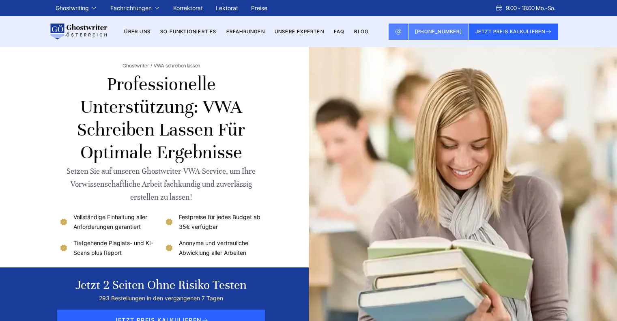 Image resolution: width=617 pixels, height=321 pixels. Describe the element at coordinates (398, 32) in the screenshot. I see `img: Email` at that location.